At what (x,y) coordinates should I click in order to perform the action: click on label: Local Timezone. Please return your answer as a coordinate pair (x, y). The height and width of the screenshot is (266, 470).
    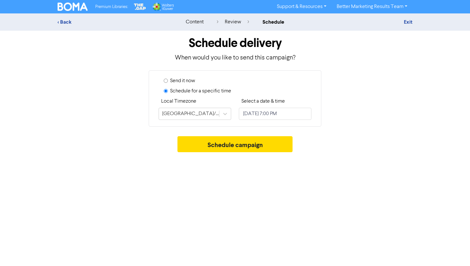
    Looking at the image, I should click on (179, 101).